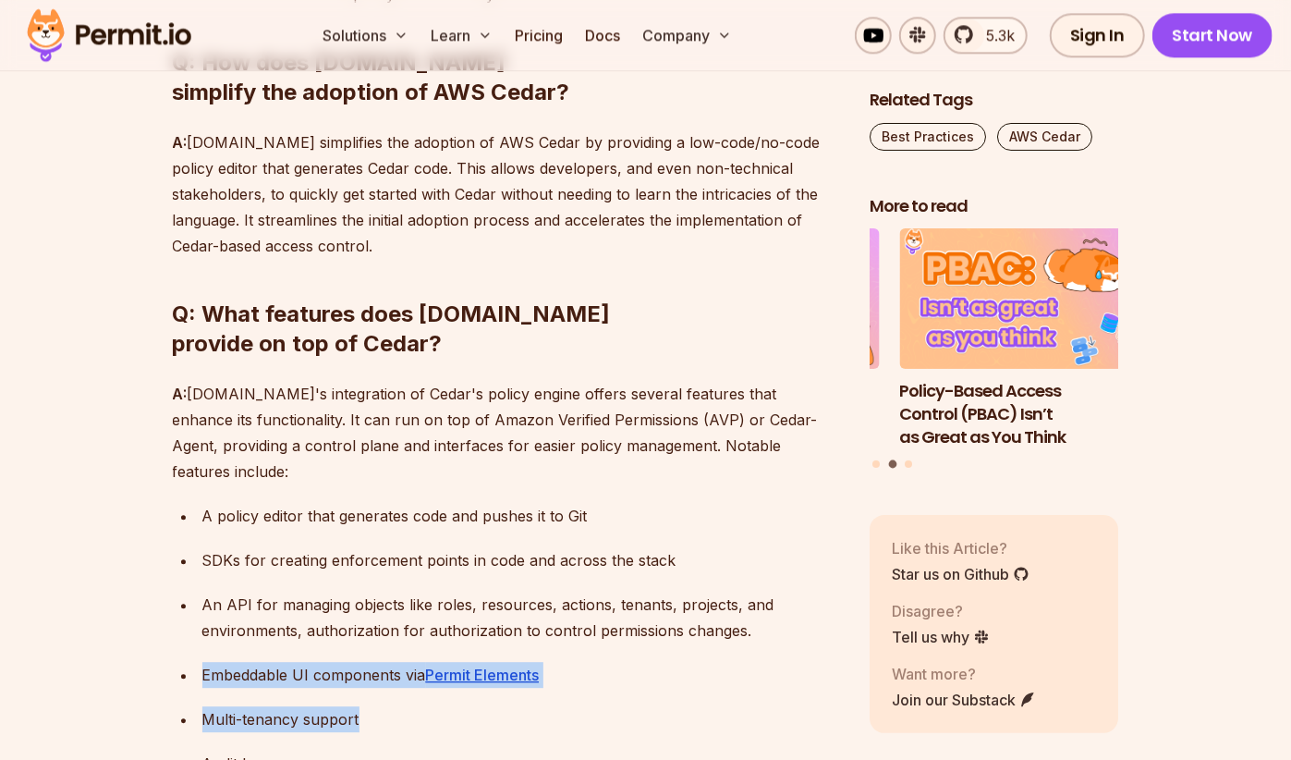 The height and width of the screenshot is (760, 1291). I want to click on h3: How to Use JWTs for Authorization: Best Practices and Common Mistakes, so click(755, 414).